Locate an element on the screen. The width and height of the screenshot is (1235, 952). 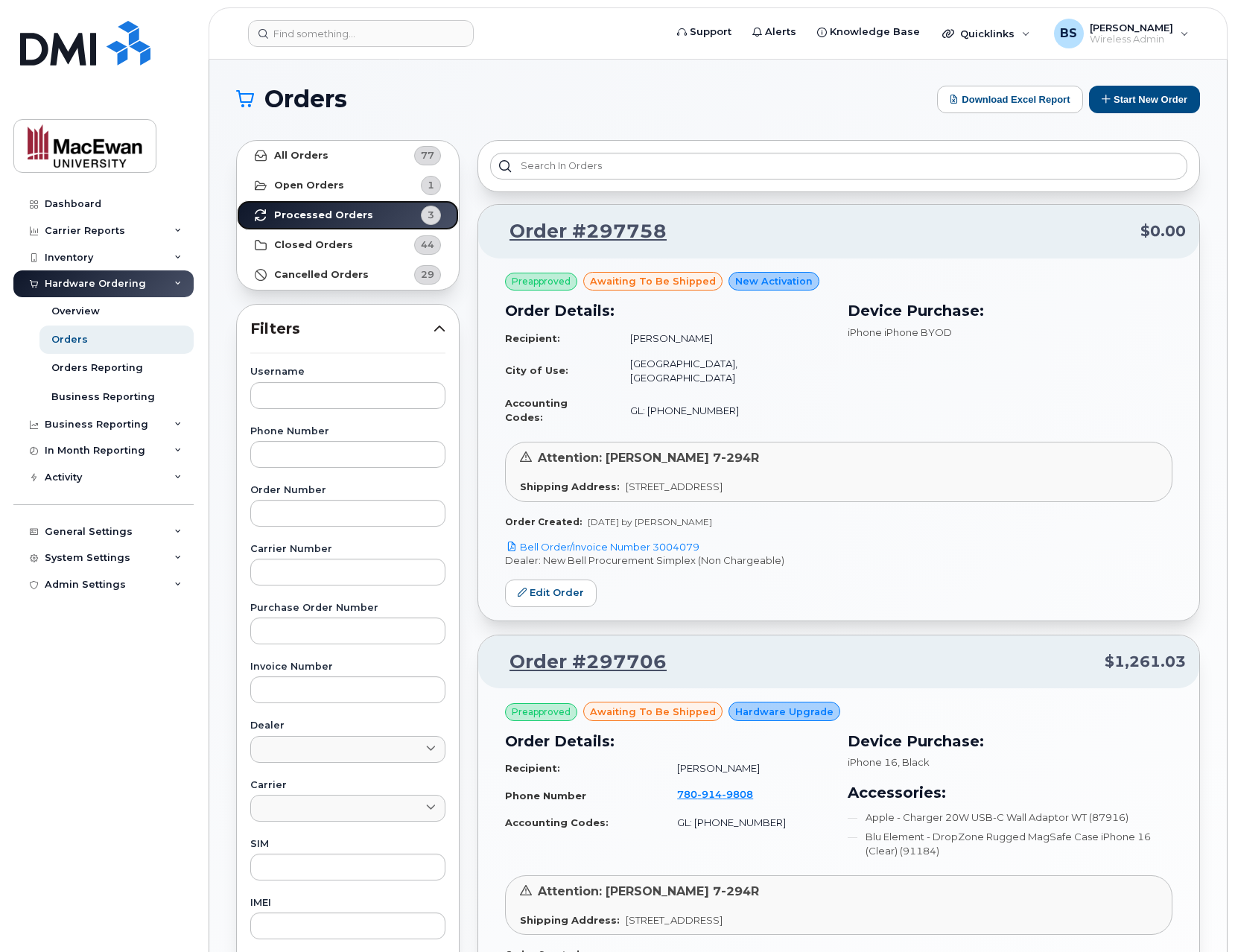
a: Edit Order is located at coordinates (550, 593).